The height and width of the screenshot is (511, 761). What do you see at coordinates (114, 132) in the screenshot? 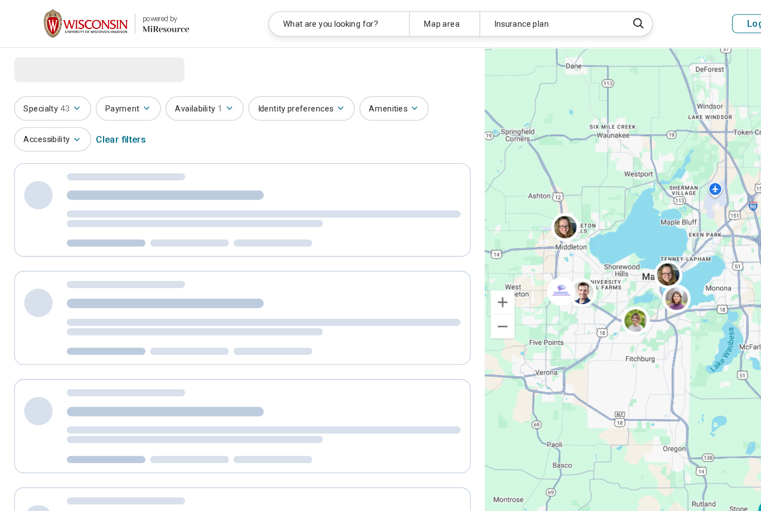
I see `div: Clear filters` at bounding box center [114, 132].